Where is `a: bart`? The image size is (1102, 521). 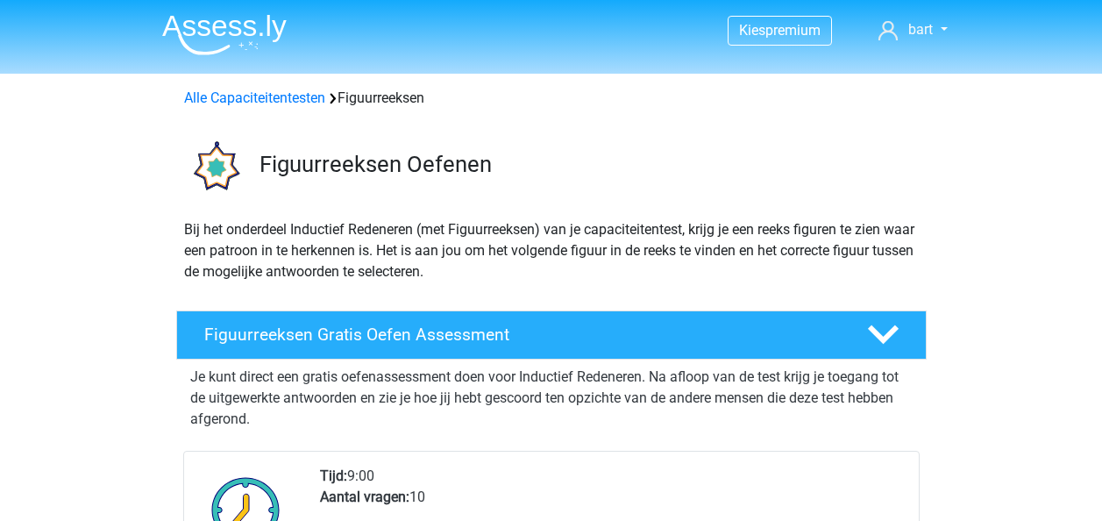 a: bart is located at coordinates (913, 30).